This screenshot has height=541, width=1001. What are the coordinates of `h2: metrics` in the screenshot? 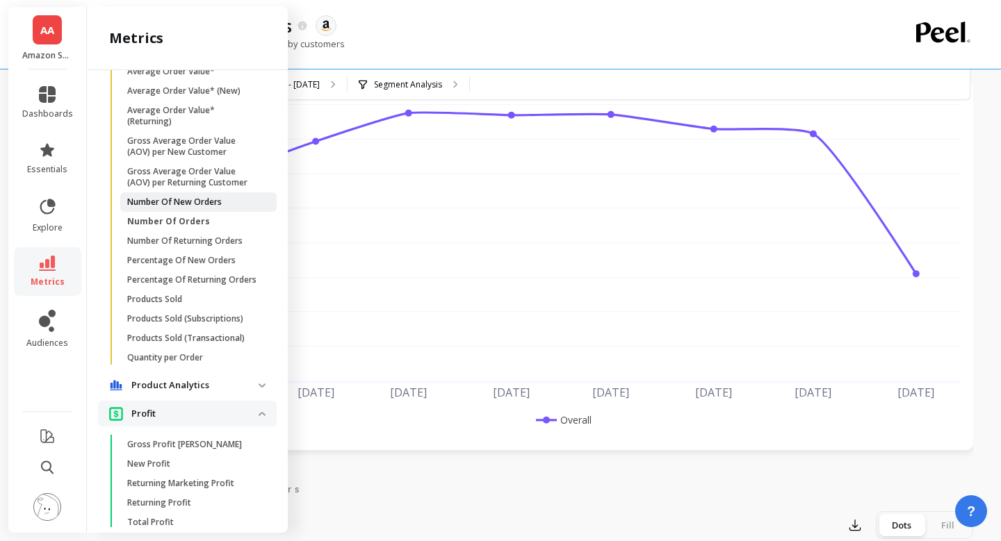 It's located at (136, 38).